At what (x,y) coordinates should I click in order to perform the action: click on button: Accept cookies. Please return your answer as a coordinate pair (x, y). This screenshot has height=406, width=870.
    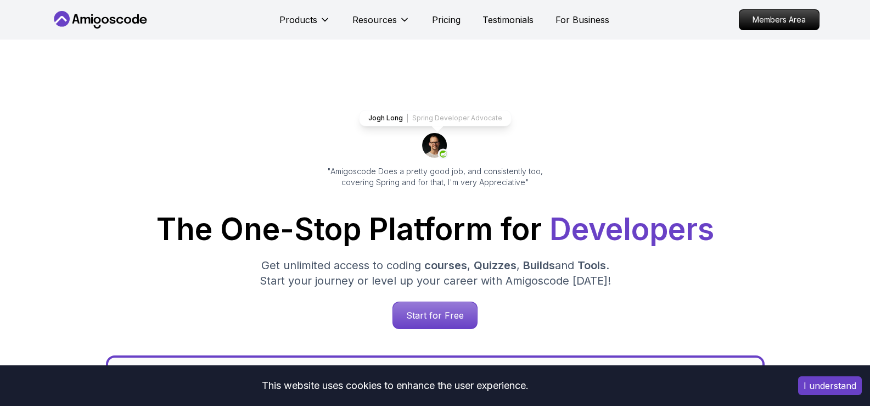
    Looking at the image, I should click on (830, 385).